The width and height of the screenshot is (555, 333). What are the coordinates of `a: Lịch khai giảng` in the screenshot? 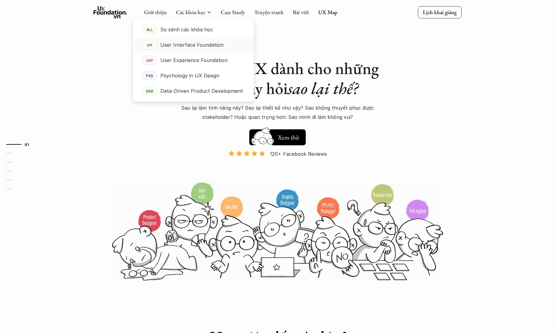 It's located at (440, 12).